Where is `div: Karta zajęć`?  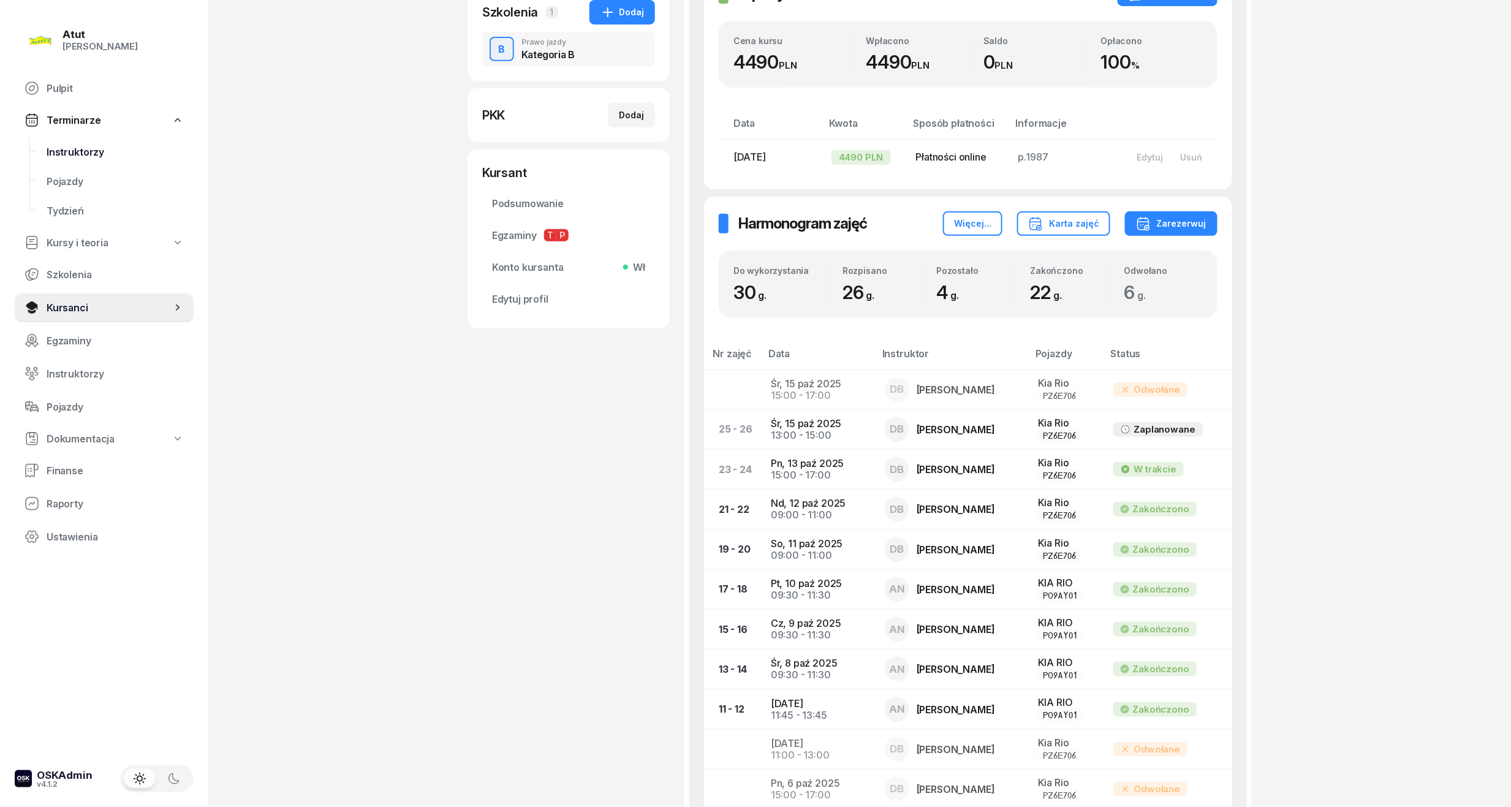
div: Karta zajęć is located at coordinates (1064, 224).